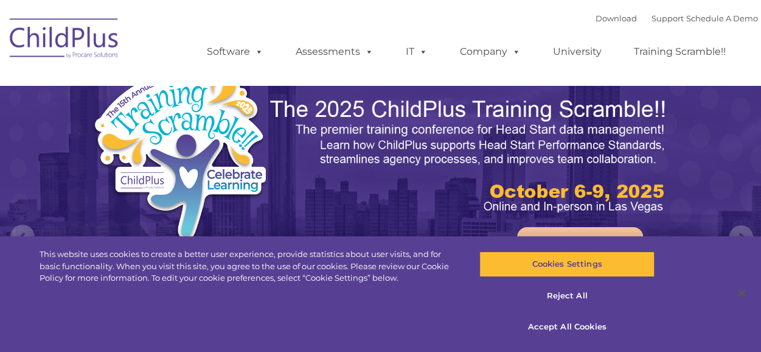 Image resolution: width=761 pixels, height=352 pixels. Describe the element at coordinates (417, 52) in the screenshot. I see `a: IT` at that location.